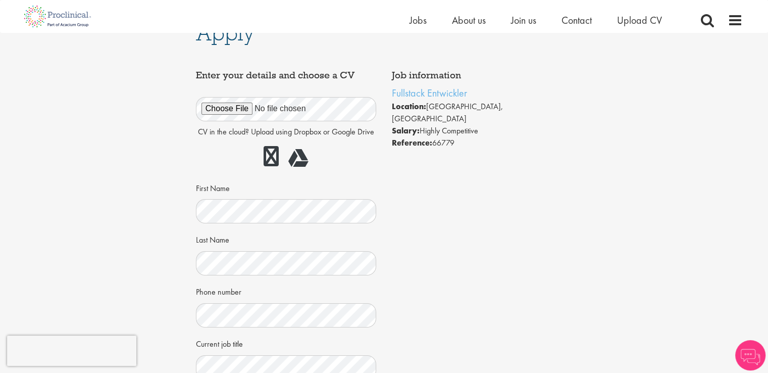 The image size is (768, 373). I want to click on span: Upload CV, so click(639, 20).